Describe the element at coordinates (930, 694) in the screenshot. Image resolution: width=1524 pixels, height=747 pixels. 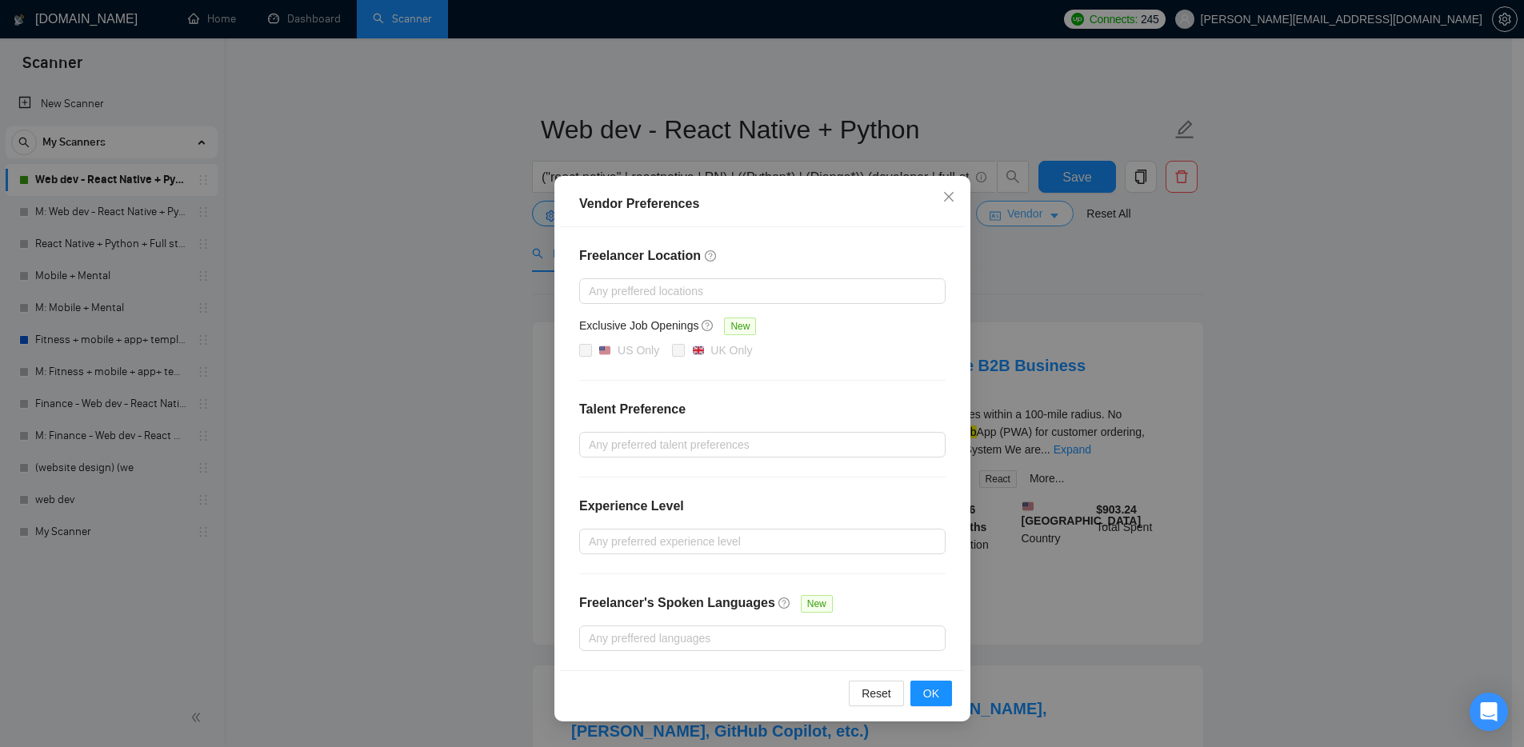
I see `button: OK` at that location.